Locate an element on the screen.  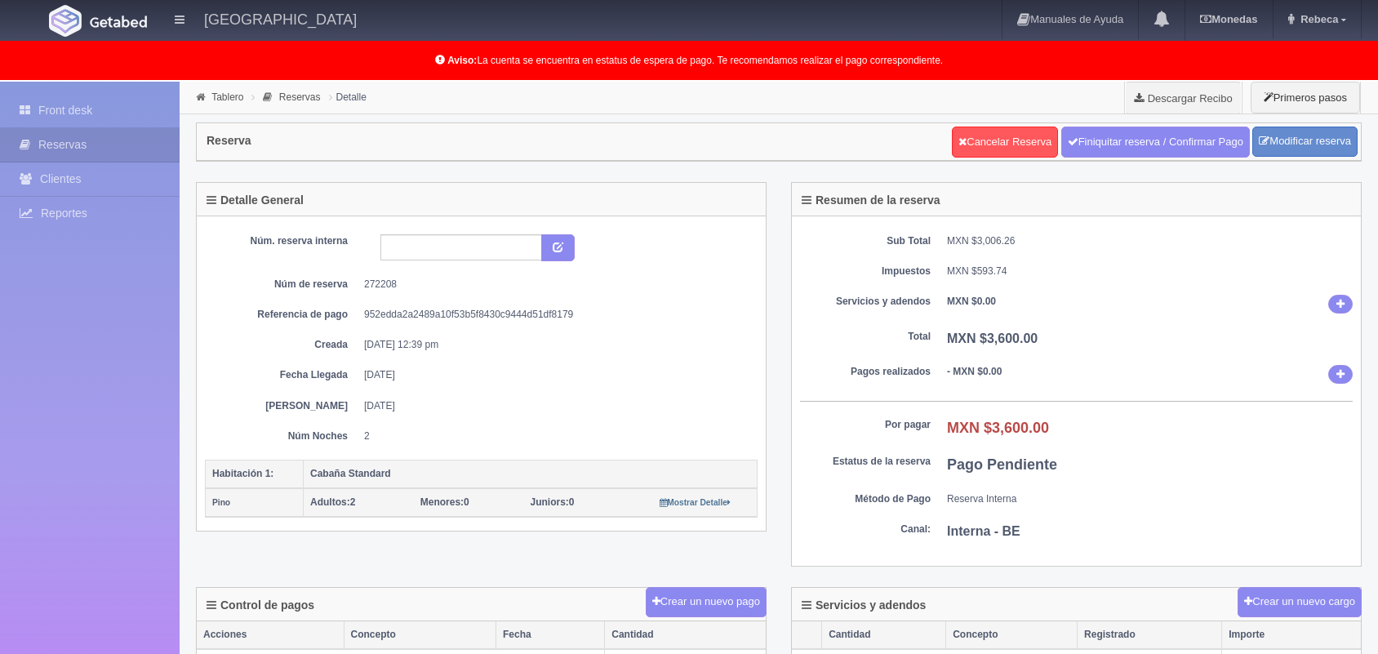
dt: Canal: is located at coordinates (865, 529).